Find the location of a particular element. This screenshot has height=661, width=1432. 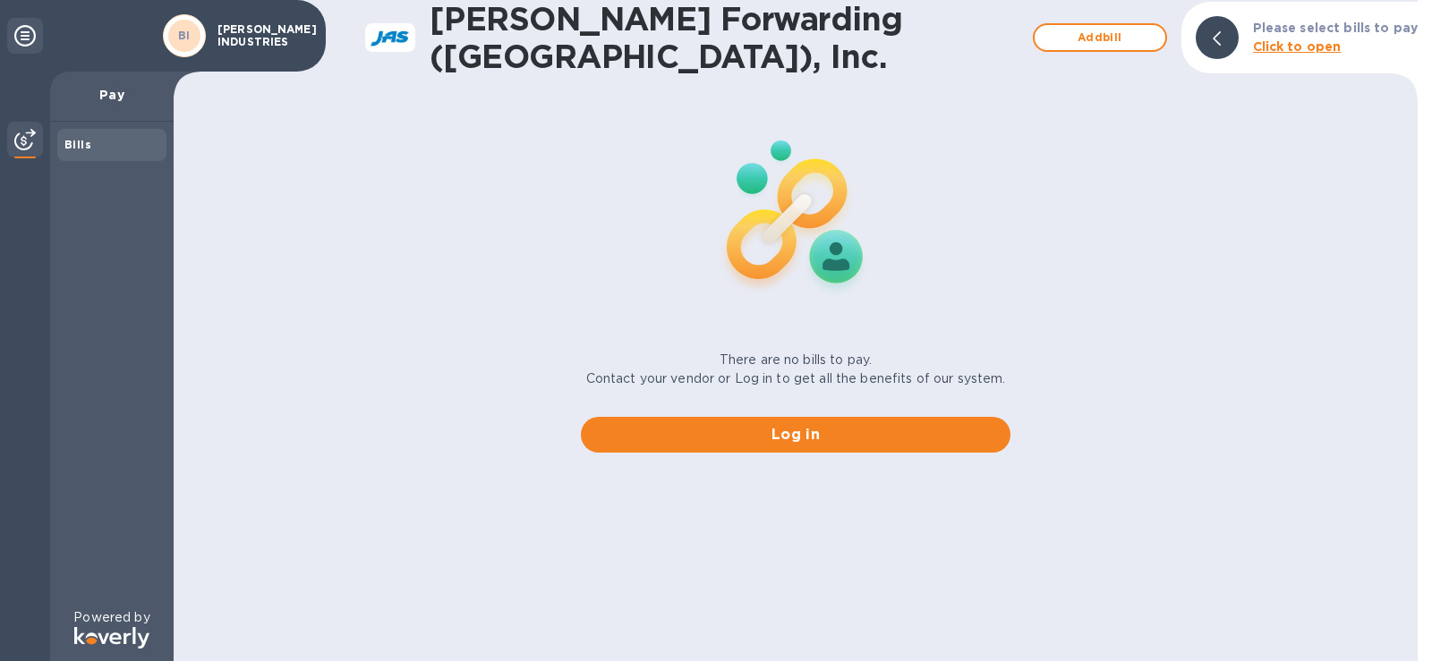

img: Logo is located at coordinates (112, 638).